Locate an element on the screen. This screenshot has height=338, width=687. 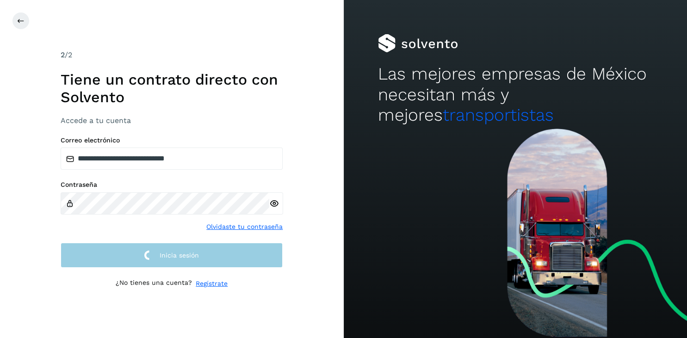
span: Inicia sesión is located at coordinates (179, 256).